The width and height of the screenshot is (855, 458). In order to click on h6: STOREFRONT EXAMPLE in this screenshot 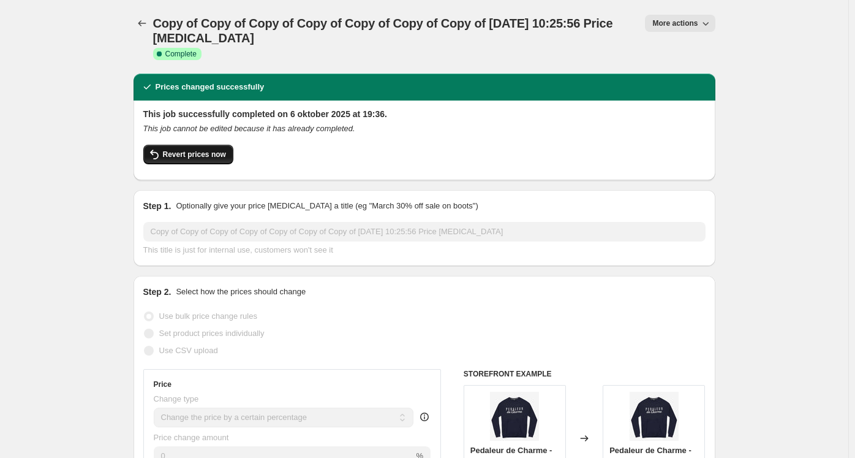, I will do `click(584, 374)`.